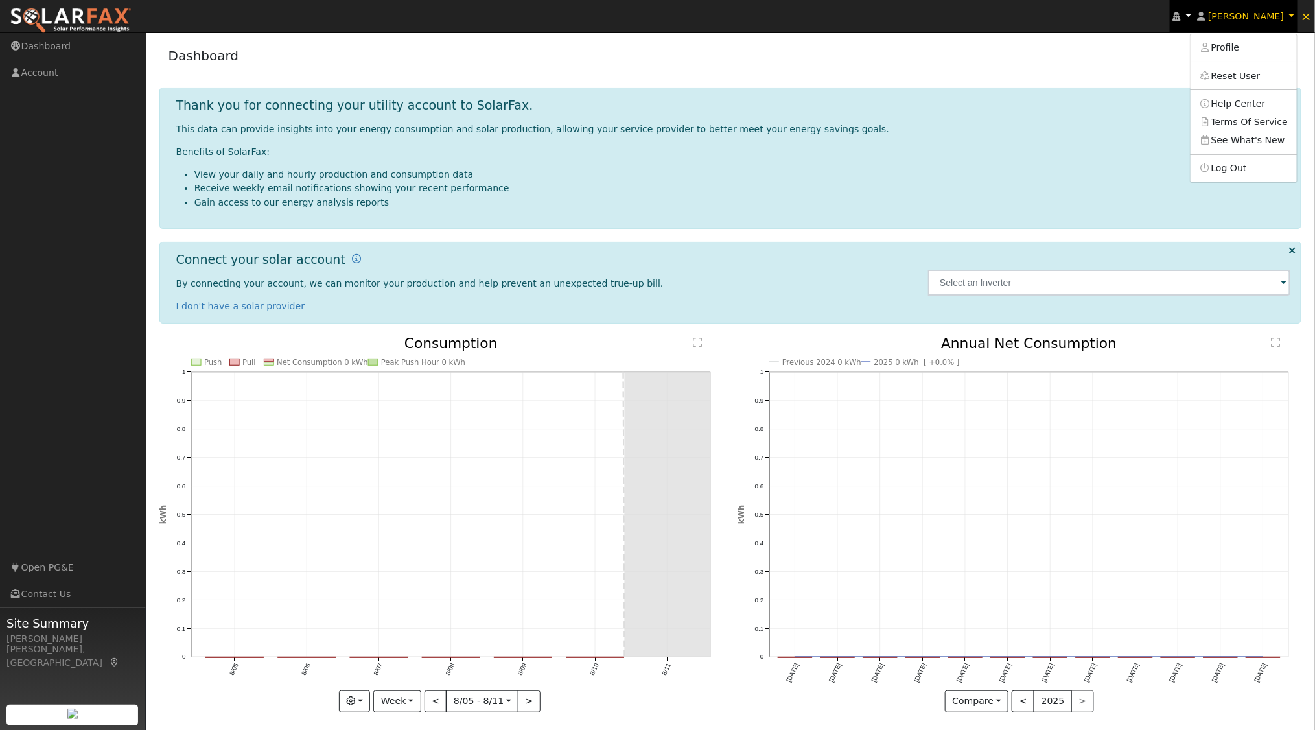 The width and height of the screenshot is (1315, 730). What do you see at coordinates (743, 174) in the screenshot?
I see `li: View your daily and hourly production and consumption data` at bounding box center [743, 174].